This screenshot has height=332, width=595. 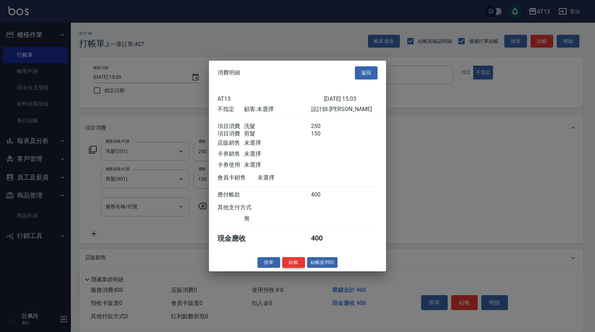 What do you see at coordinates (366, 73) in the screenshot?
I see `button: 返回` at bounding box center [366, 73].